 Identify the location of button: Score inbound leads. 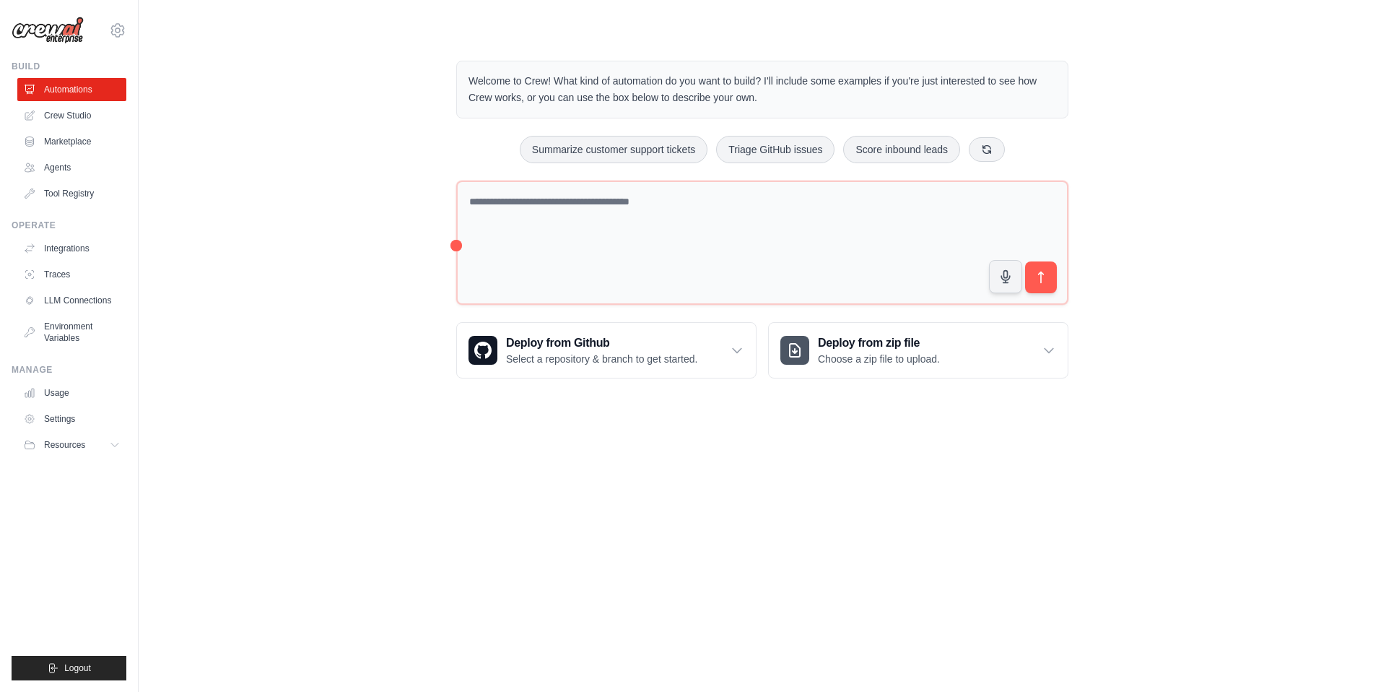
(902, 149).